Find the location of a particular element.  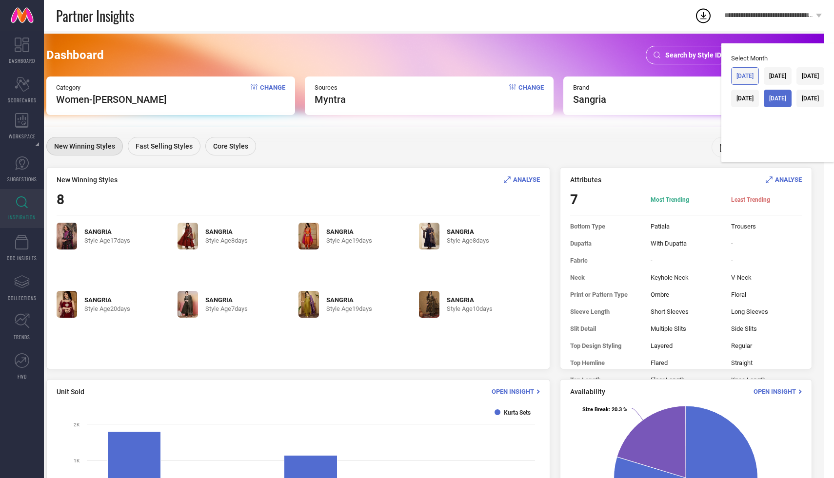

span: Availability is located at coordinates (587, 392).